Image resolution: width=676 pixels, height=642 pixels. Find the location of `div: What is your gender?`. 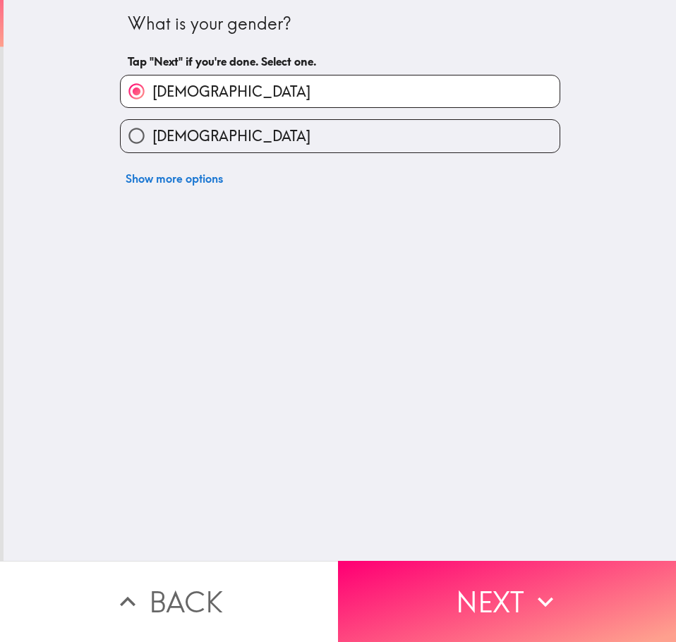

div: What is your gender? is located at coordinates (340, 24).